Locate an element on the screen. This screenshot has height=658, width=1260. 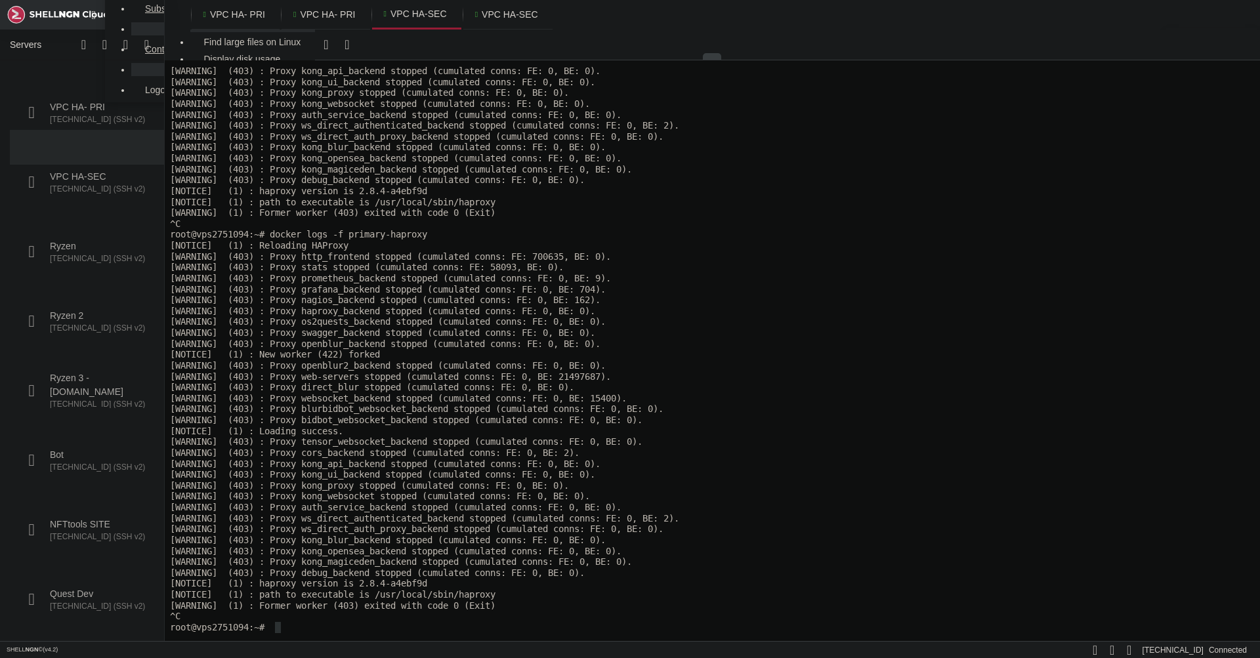
a: Find large files on Linux is located at coordinates (253, 42).